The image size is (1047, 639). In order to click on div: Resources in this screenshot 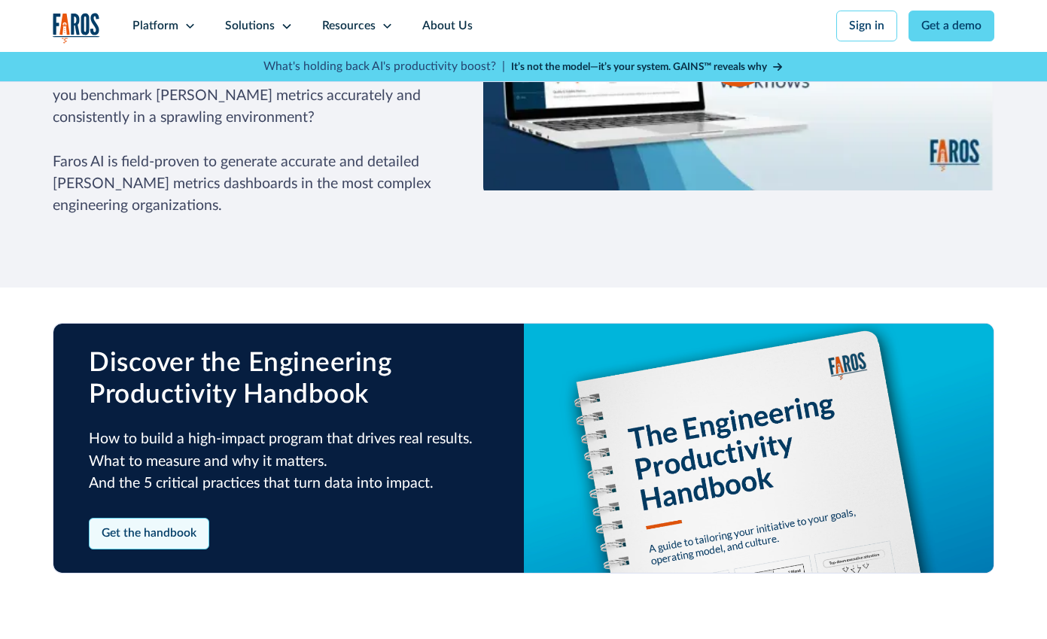, I will do `click(348, 26)`.